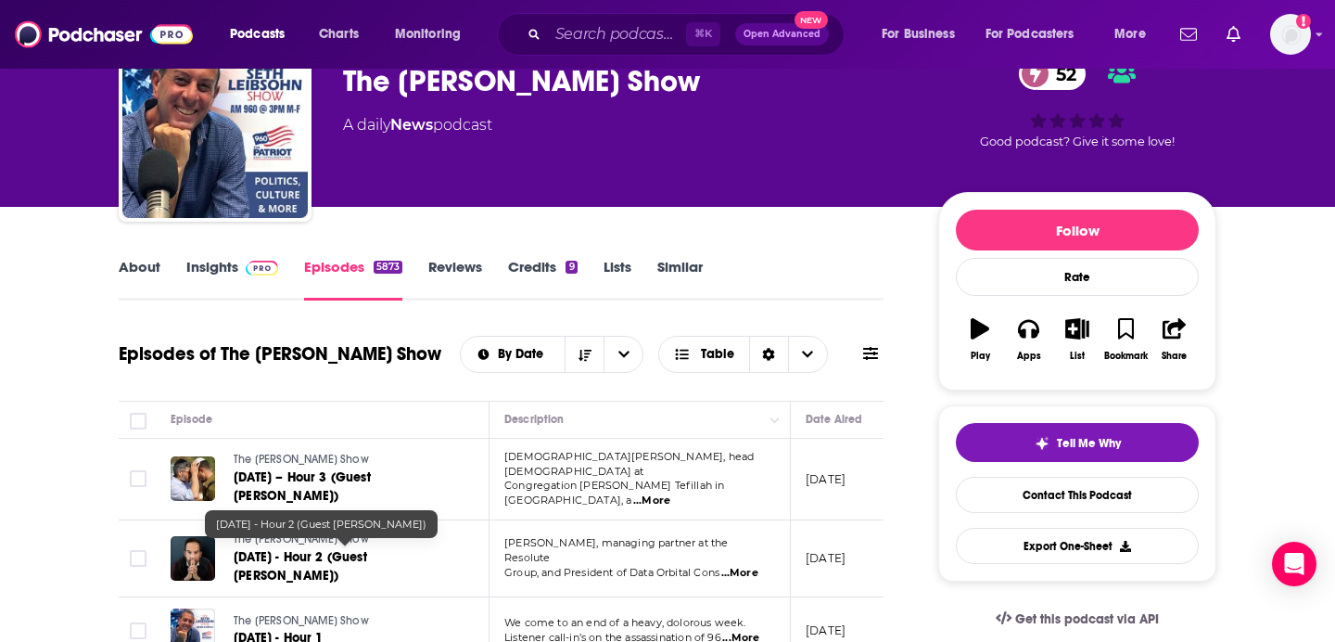 Image resolution: width=1335 pixels, height=642 pixels. I want to click on span: Charts, so click(338, 34).